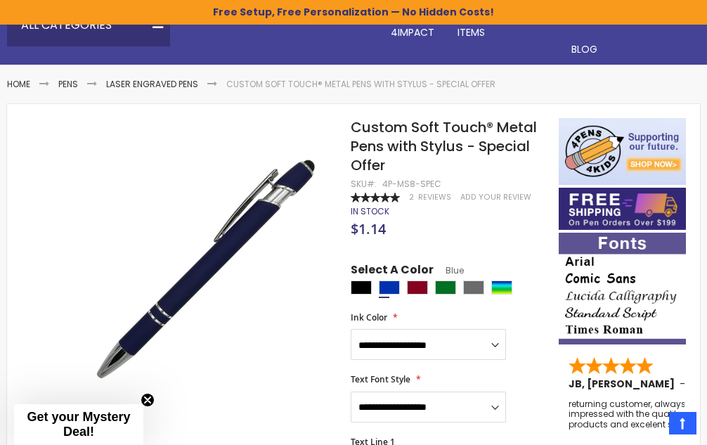 Image resolution: width=707 pixels, height=445 pixels. I want to click on a: Laser Engraved Pens, so click(152, 84).